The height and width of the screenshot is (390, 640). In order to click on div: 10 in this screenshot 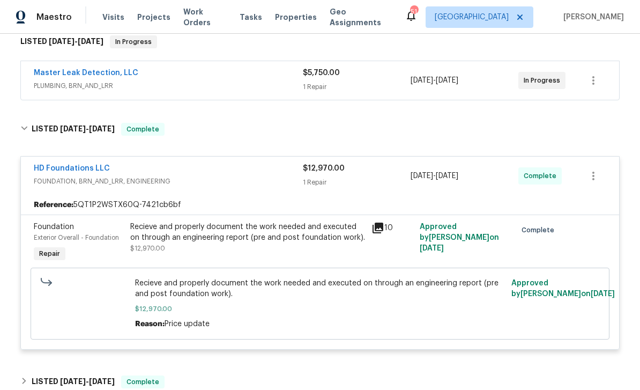, I will do `click(393, 228)`.